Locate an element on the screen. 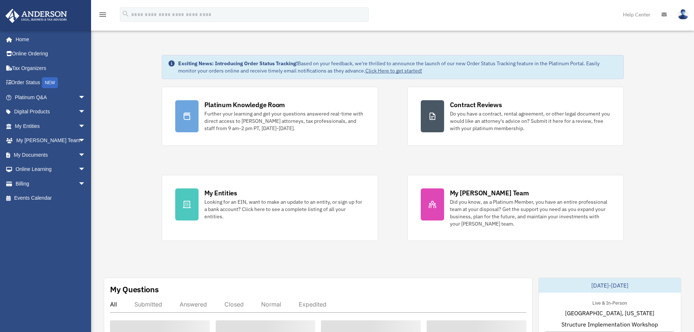 Image resolution: width=694 pixels, height=332 pixels. div: Expedited is located at coordinates (312, 304).